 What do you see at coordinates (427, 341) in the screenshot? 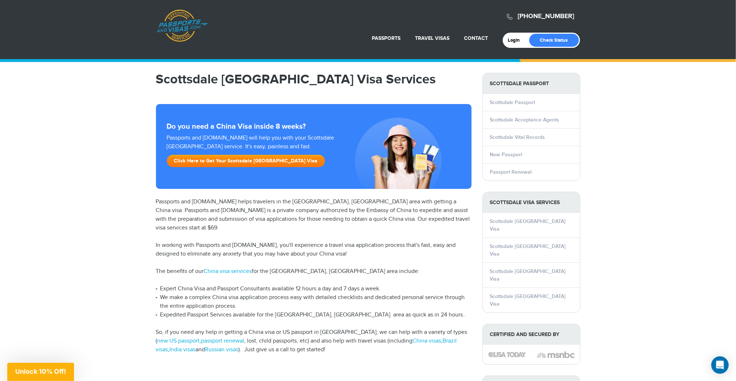
I see `a: China visas` at bounding box center [427, 341].